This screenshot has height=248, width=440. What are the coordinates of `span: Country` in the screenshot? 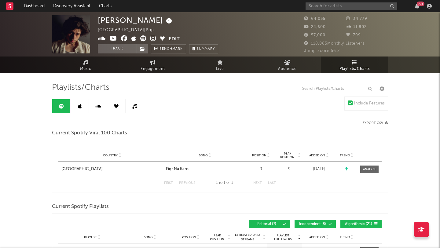 It's located at (110, 156).